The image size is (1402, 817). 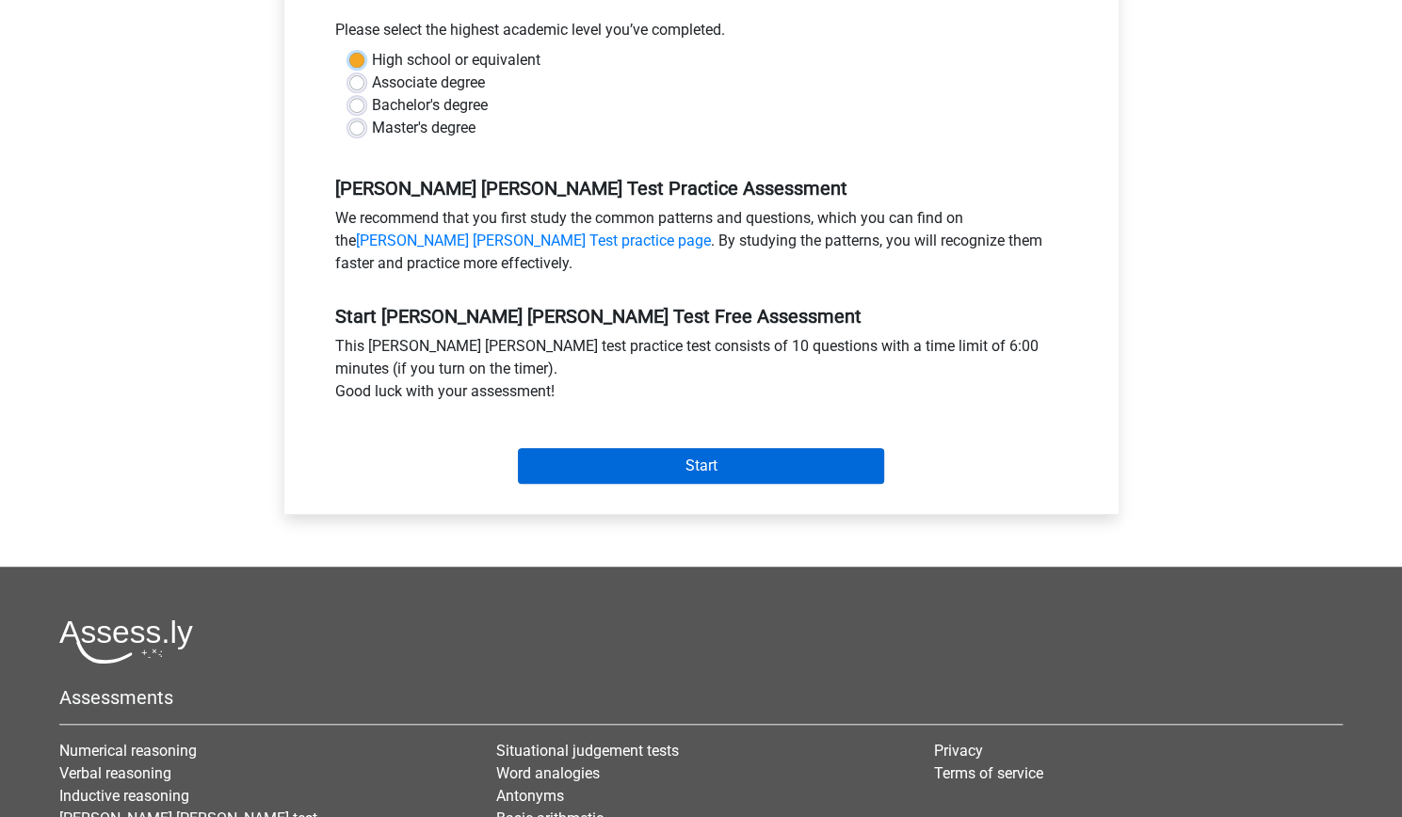 What do you see at coordinates (128, 750) in the screenshot?
I see `a: Numerical reasoning` at bounding box center [128, 750].